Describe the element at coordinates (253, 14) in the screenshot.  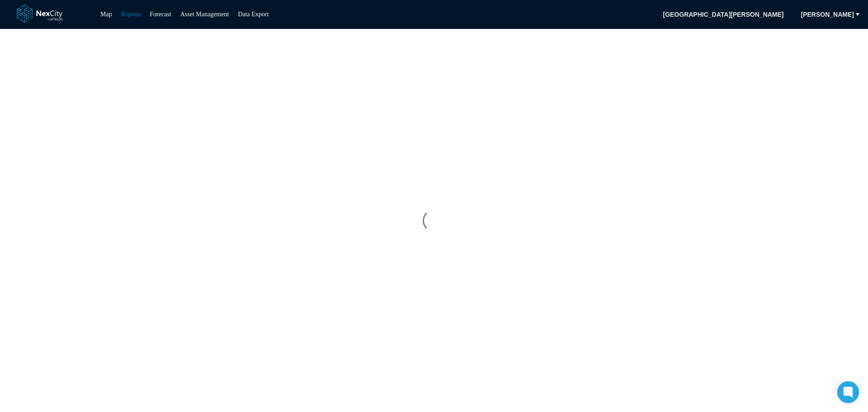
I see `a: Data Export` at that location.